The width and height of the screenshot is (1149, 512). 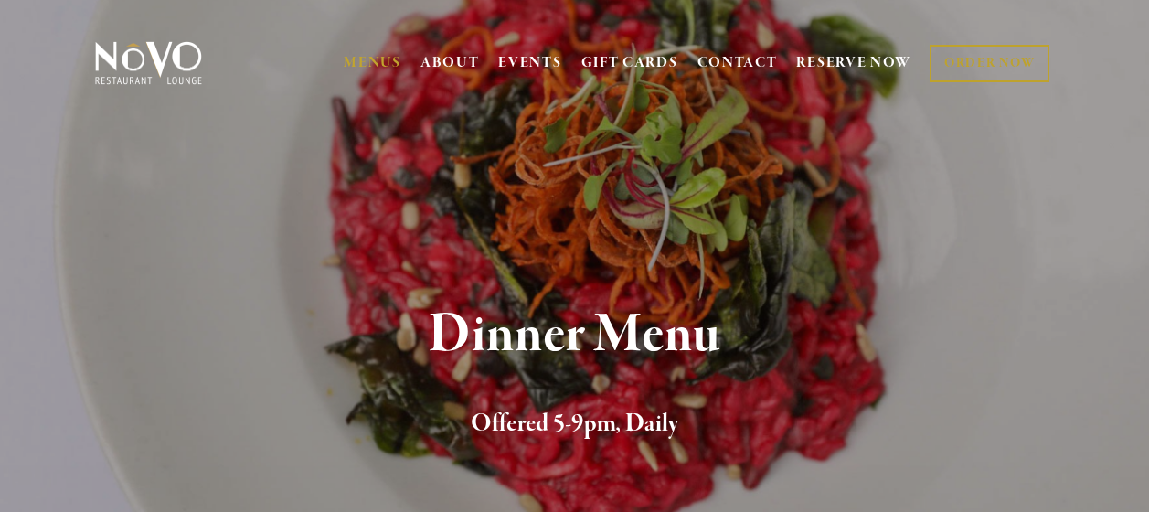 What do you see at coordinates (148, 63) in the screenshot?
I see `img: Novo Restaurant &amp; Lounge` at bounding box center [148, 63].